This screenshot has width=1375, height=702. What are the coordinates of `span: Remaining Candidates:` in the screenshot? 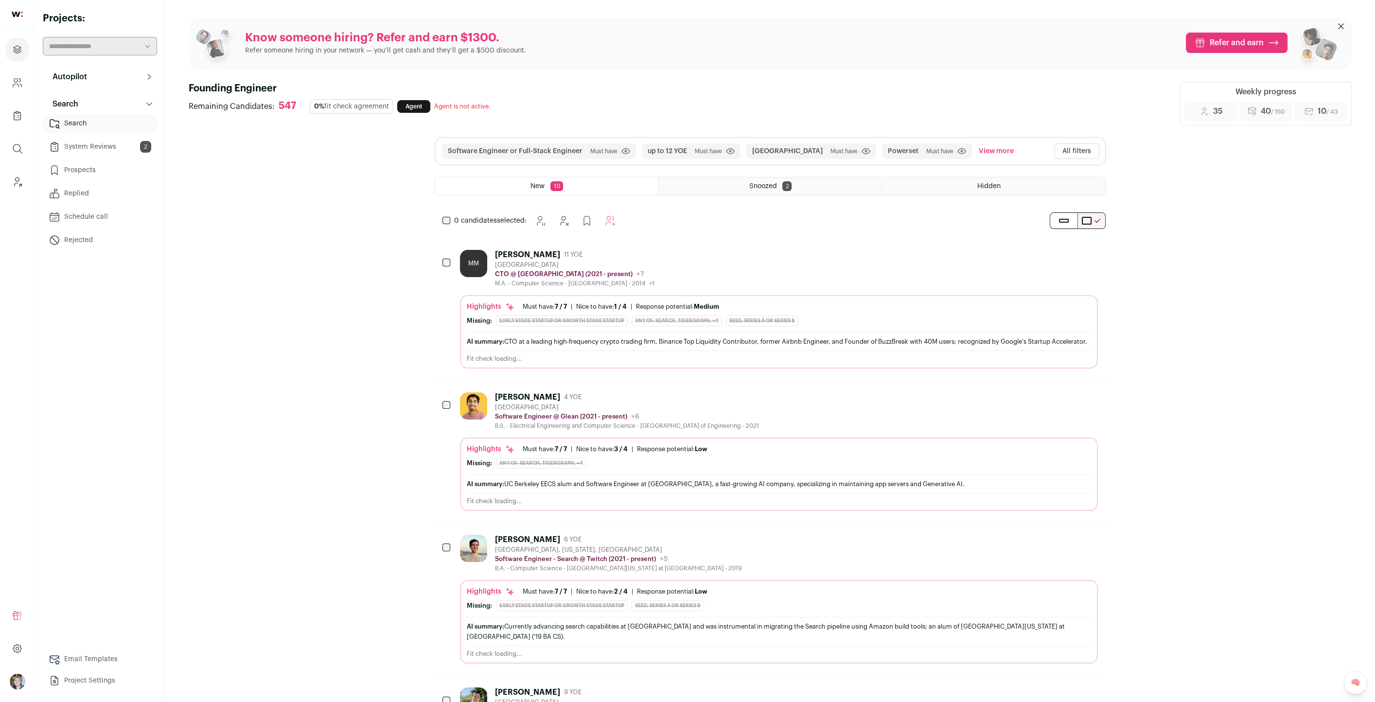 It's located at (231, 106).